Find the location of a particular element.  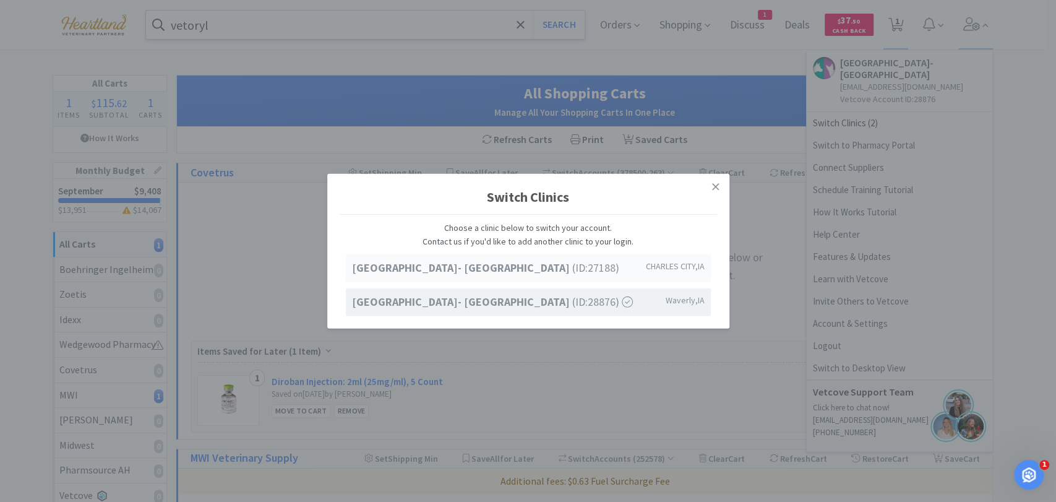

span: 1 is located at coordinates (1044, 465).